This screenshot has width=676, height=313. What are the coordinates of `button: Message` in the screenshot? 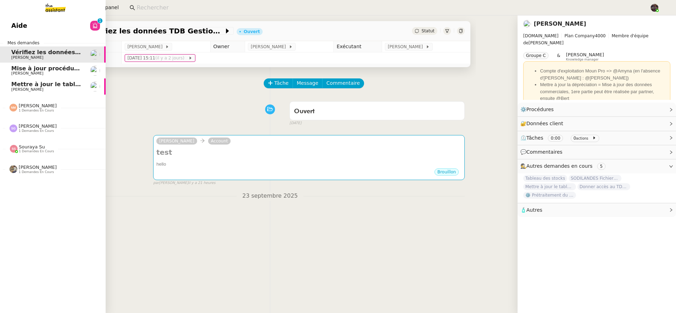 It's located at (307, 83).